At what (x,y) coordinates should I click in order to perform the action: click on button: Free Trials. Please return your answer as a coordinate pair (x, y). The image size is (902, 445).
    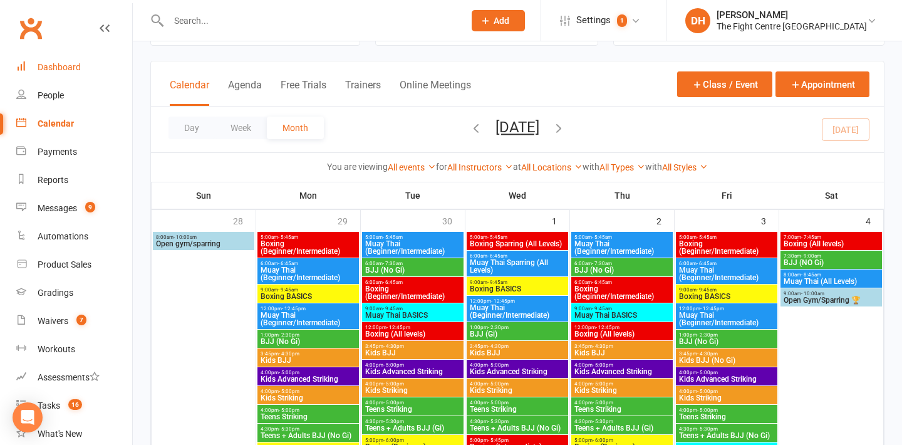
    Looking at the image, I should click on (303, 92).